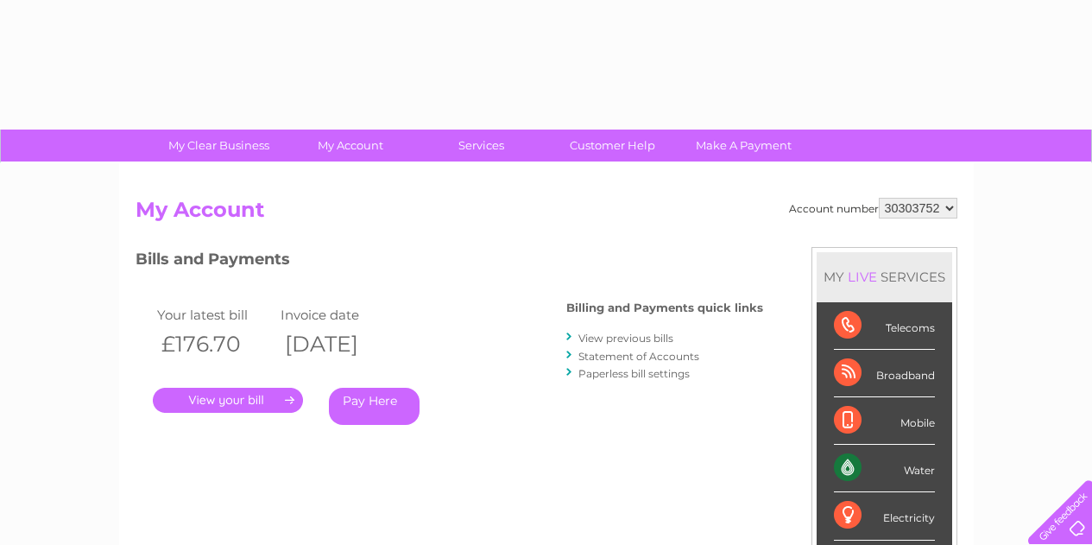 The height and width of the screenshot is (545, 1092). What do you see at coordinates (547, 214) in the screenshot?
I see `h2: My Account` at bounding box center [547, 214].